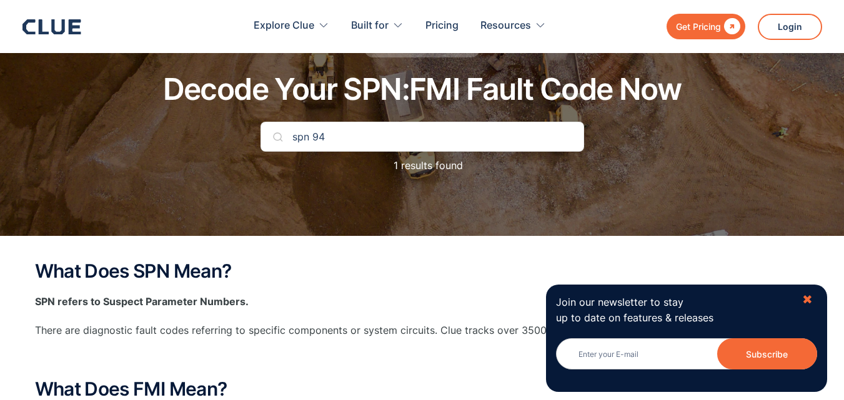  I want to click on input: Enter your E-mail, so click(686, 354).